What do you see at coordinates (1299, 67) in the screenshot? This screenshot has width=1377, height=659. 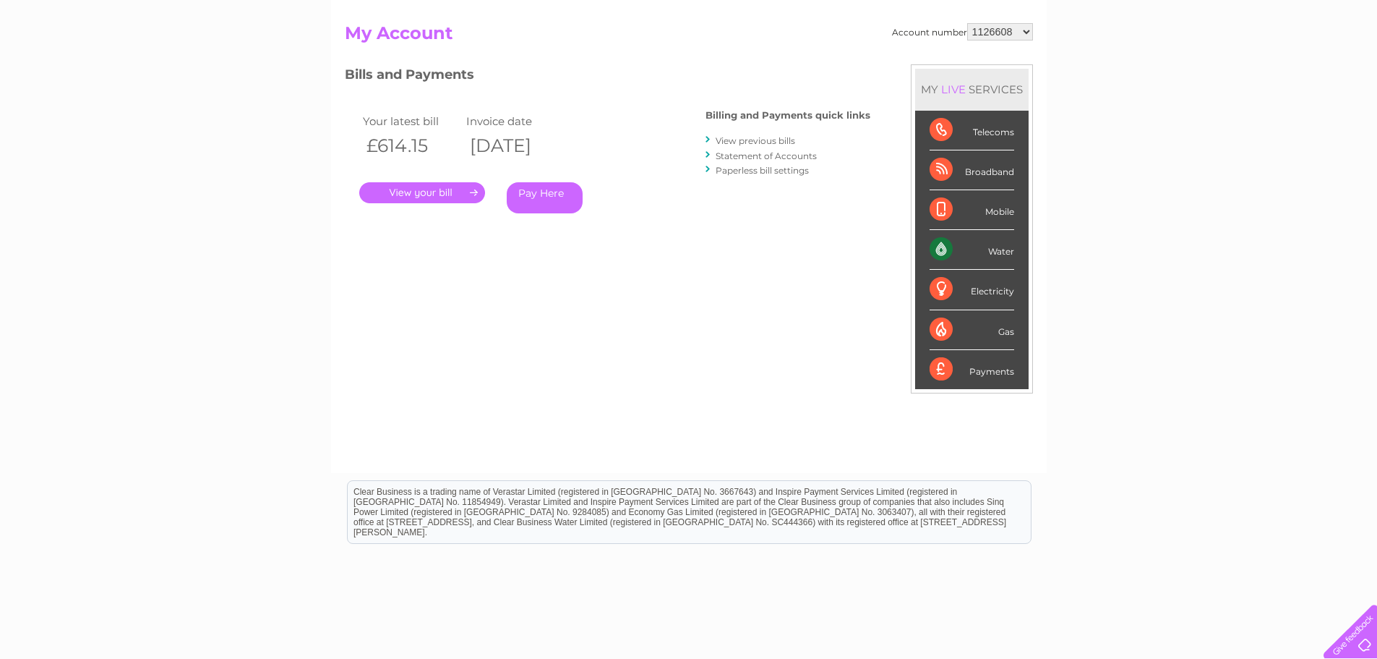 I see `a: Contact` at bounding box center [1299, 67].